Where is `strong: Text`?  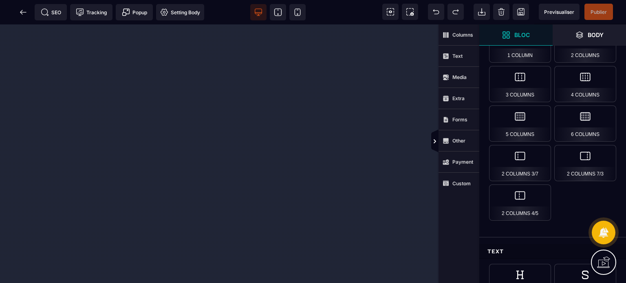
strong: Text is located at coordinates (457, 56).